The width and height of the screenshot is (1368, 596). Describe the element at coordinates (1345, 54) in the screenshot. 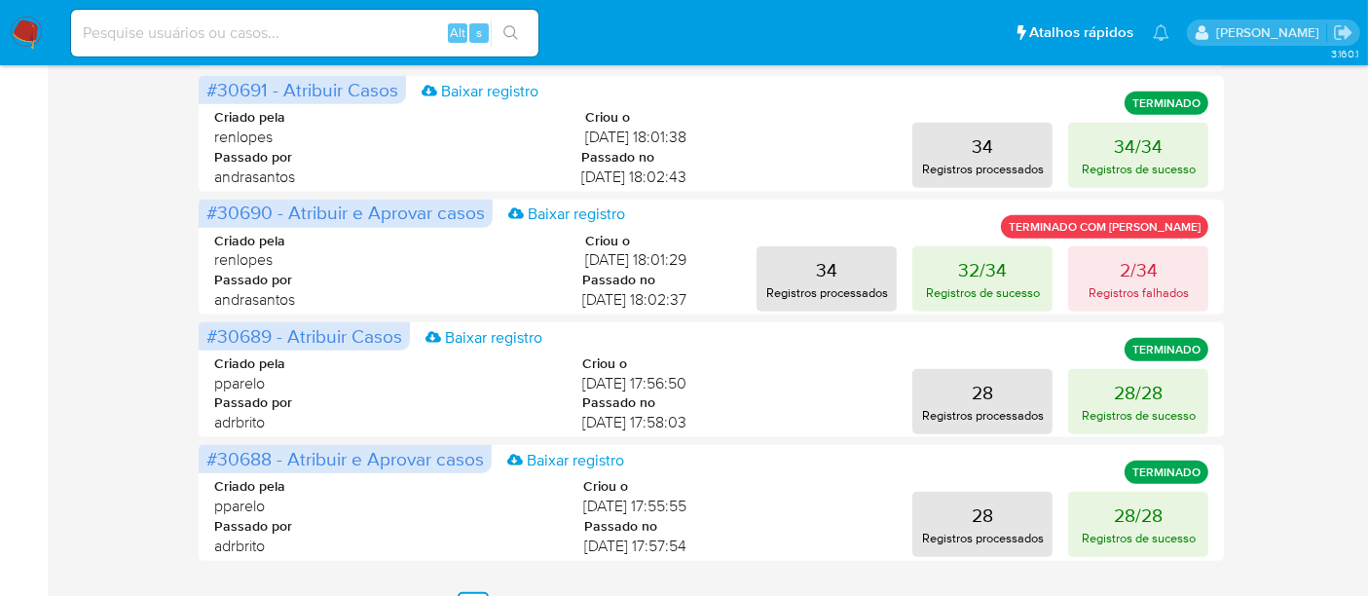

I see `span: 3.160.1` at that location.